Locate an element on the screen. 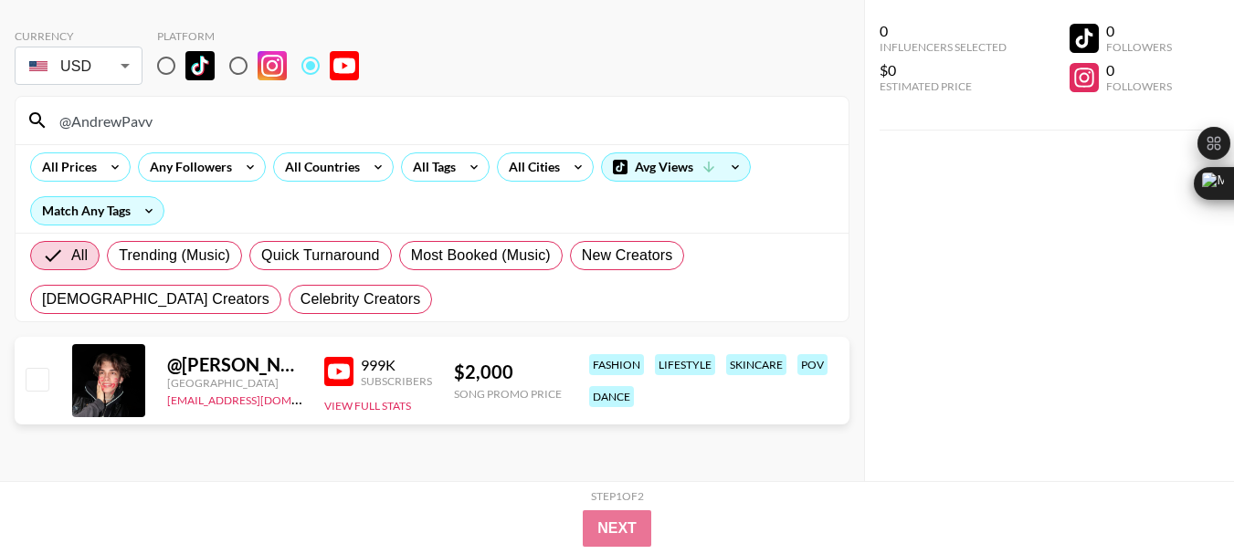 This screenshot has height=554, width=1234. div: Estimated Price is located at coordinates (943, 86).